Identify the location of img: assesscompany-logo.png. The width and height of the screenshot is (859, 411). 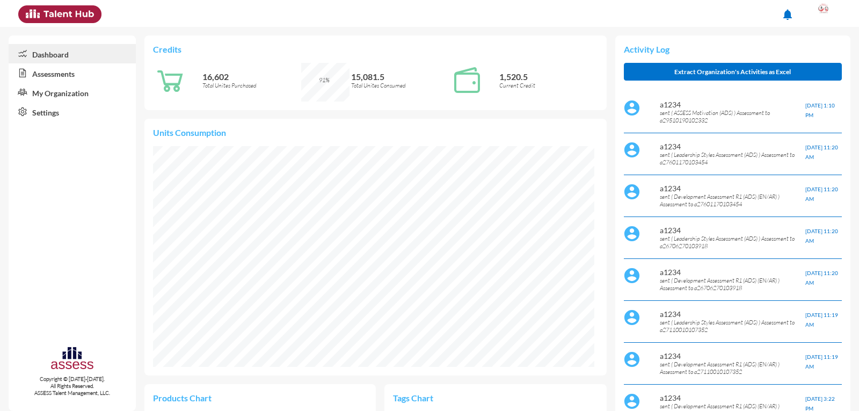
(72, 359).